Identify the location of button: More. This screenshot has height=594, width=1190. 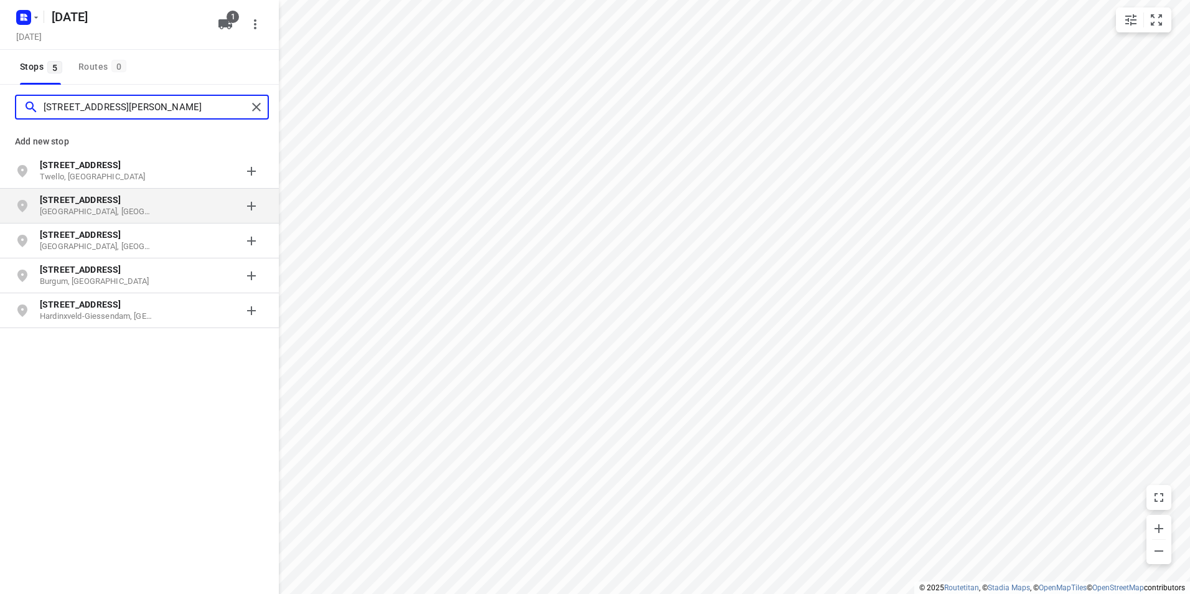
(255, 24).